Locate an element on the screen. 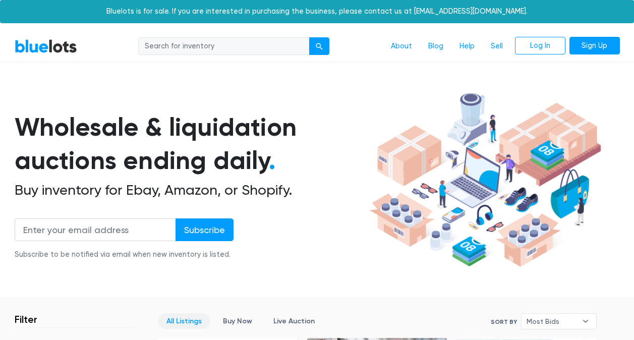  span: Most Bids is located at coordinates (552, 321).